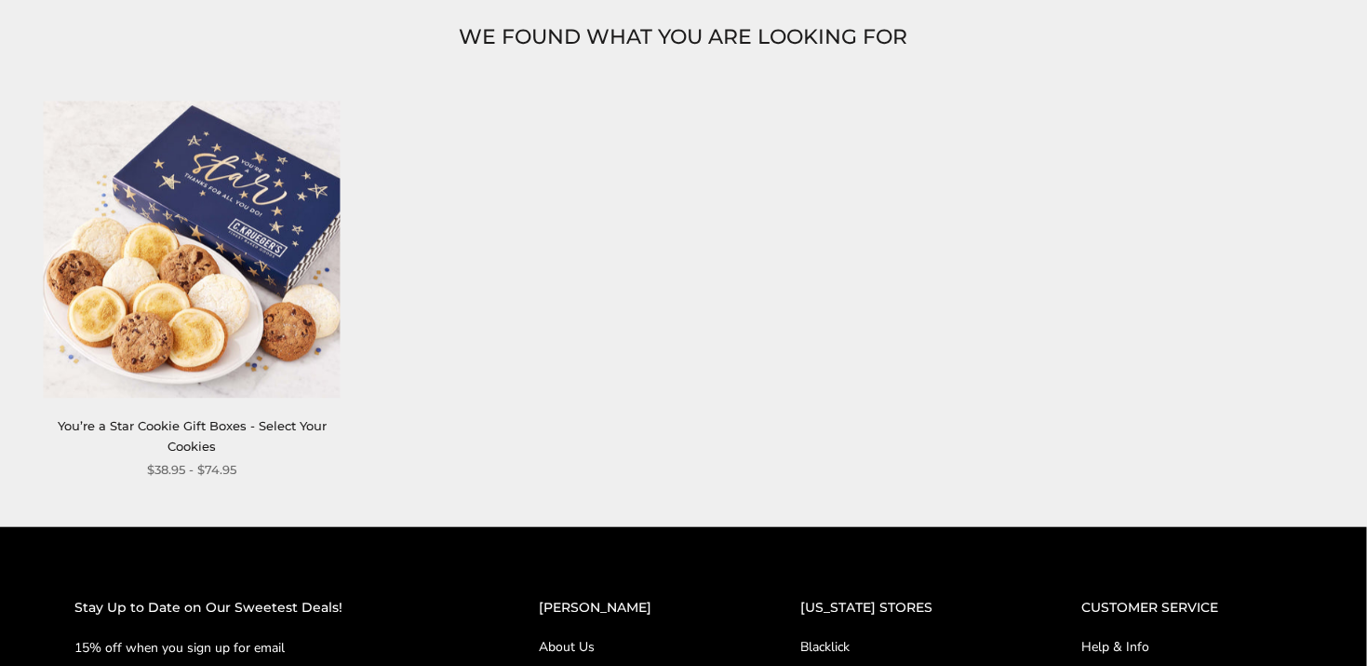 The height and width of the screenshot is (666, 1367). I want to click on a: Help & Info, so click(1187, 646).